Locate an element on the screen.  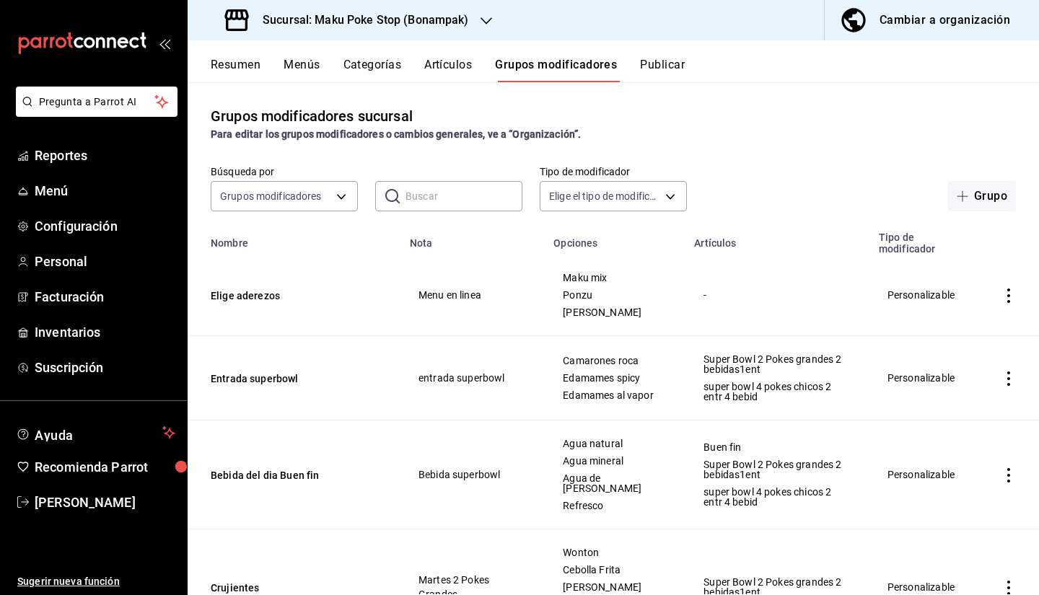
h3: Sucursal: Maku Poke Stop (Bonampak) is located at coordinates (360, 20).